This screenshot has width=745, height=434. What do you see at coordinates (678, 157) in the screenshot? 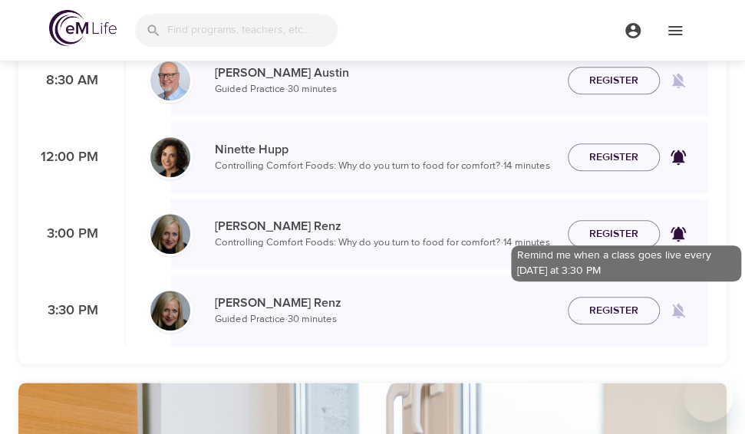
I see `span: Remind me when a class goes live every Tuesday at 12:00 PM` at bounding box center [678, 157].